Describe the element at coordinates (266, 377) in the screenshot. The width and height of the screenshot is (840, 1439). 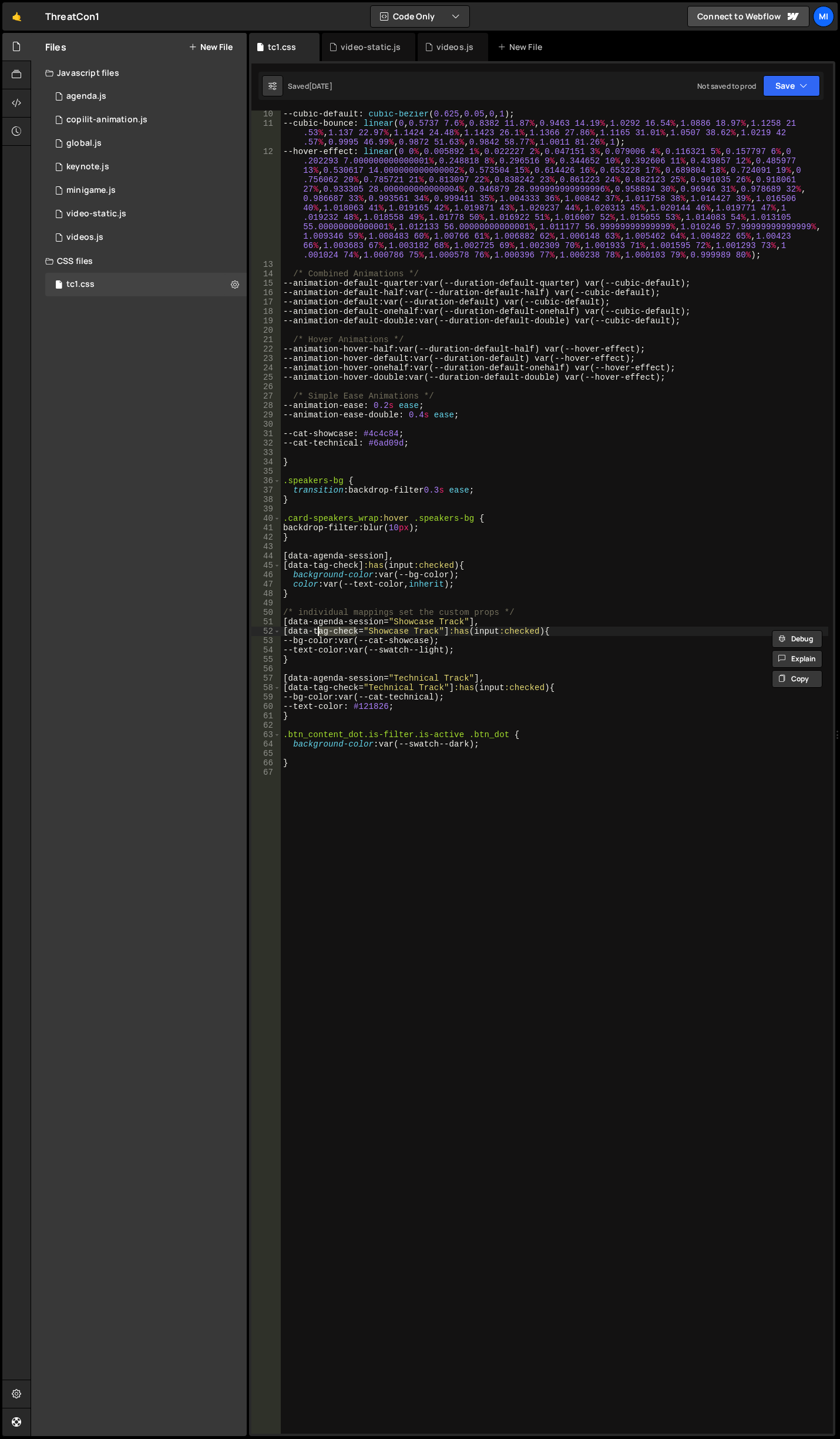
I see `div: 25` at that location.